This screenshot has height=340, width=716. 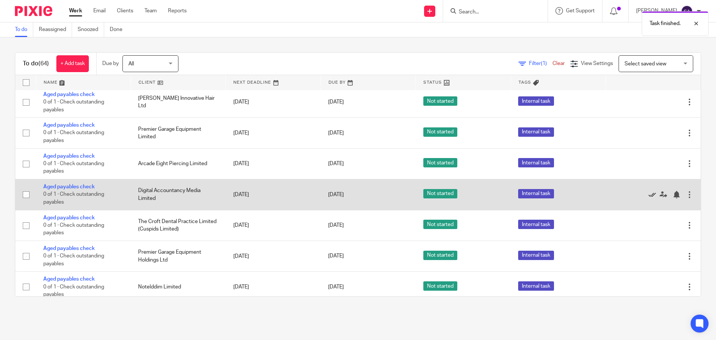 I want to click on span: (1), so click(x=544, y=63).